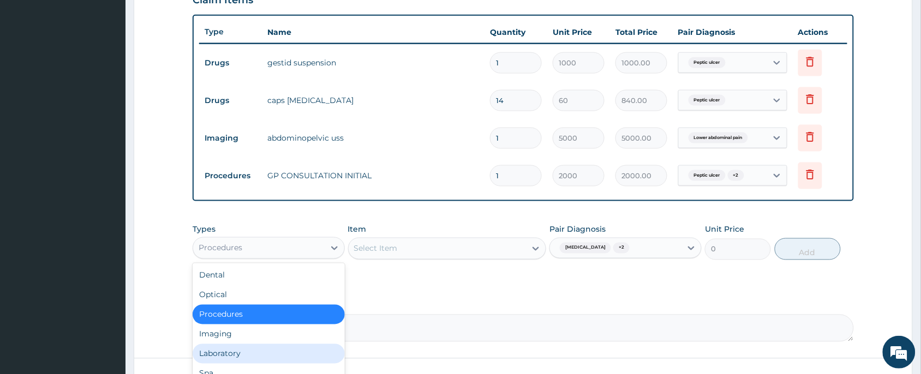 This screenshot has height=374, width=921. Describe the element at coordinates (269, 295) in the screenshot. I see `div: Optical` at that location.